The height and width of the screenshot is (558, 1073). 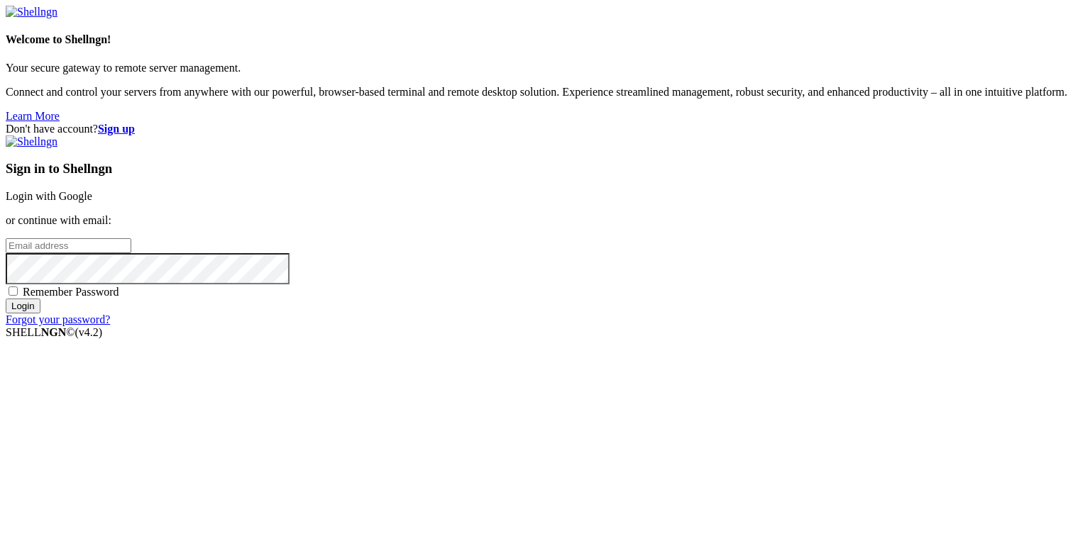 What do you see at coordinates (33, 116) in the screenshot?
I see `a: Learn More` at bounding box center [33, 116].